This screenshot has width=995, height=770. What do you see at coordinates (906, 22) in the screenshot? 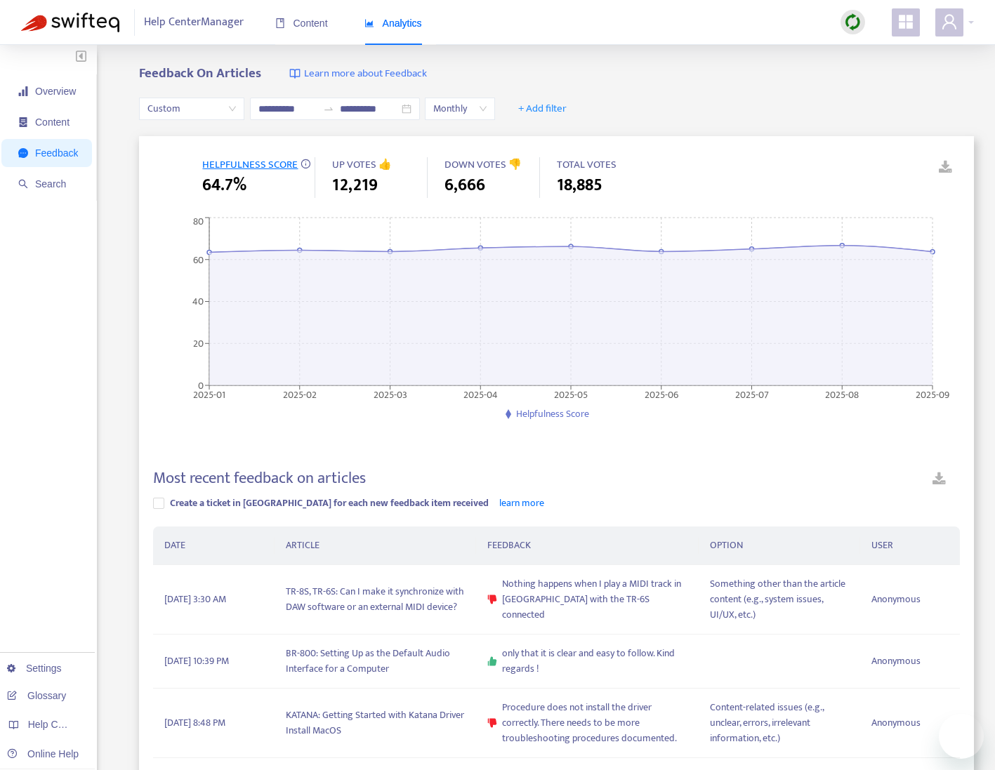
I see `span: appstore` at bounding box center [906, 22].